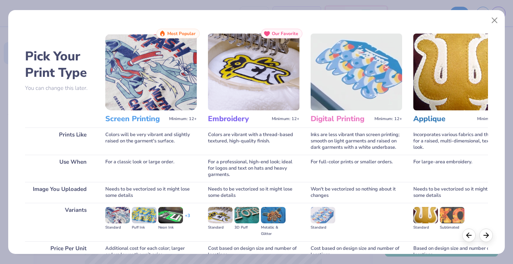 The width and height of the screenshot is (513, 264). I want to click on div: Colors will be very vibrant and slightly raised on the garment's surface., so click(151, 141).